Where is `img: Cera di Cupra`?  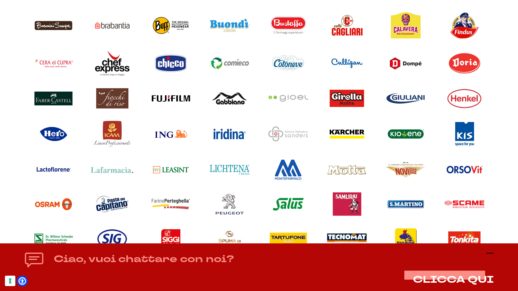
img: Cera di Cupra is located at coordinates (53, 63).